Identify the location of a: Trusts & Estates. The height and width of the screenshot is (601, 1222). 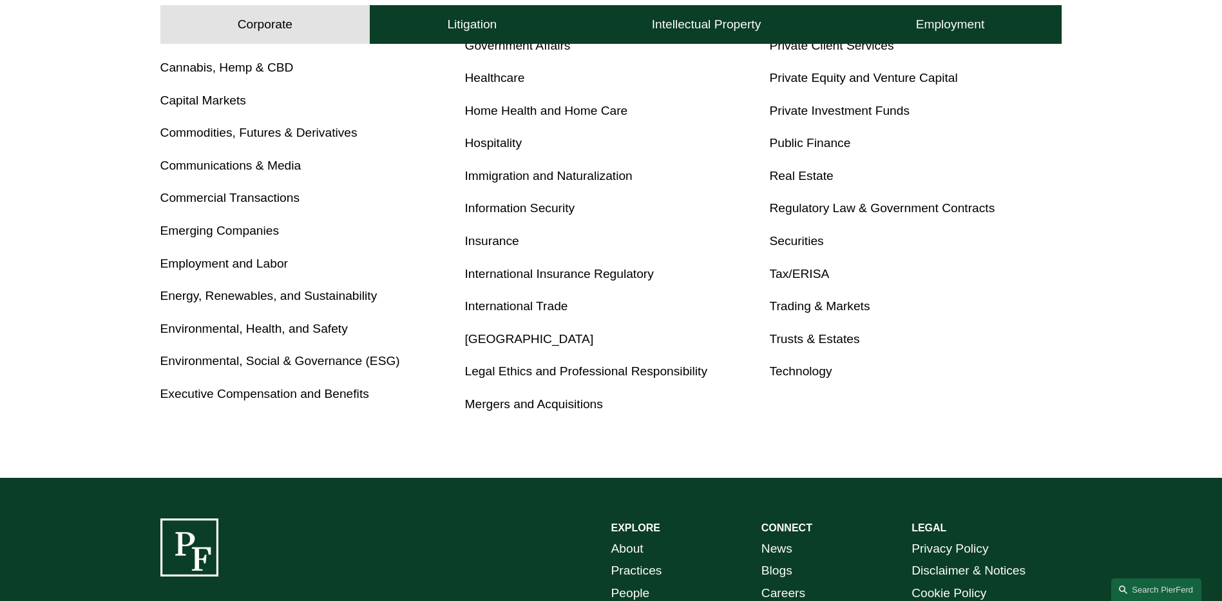
(814, 338).